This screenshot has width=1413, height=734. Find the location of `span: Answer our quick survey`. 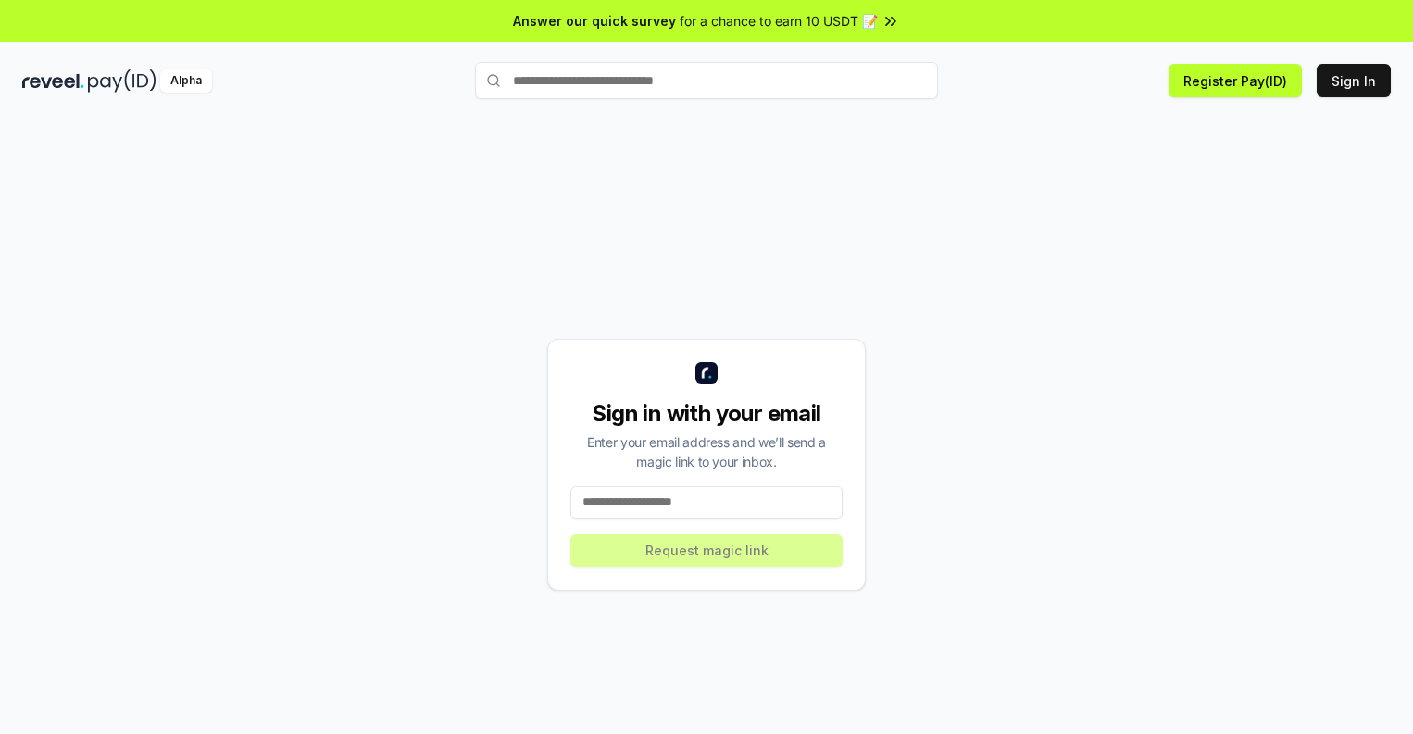

span: Answer our quick survey is located at coordinates (594, 20).